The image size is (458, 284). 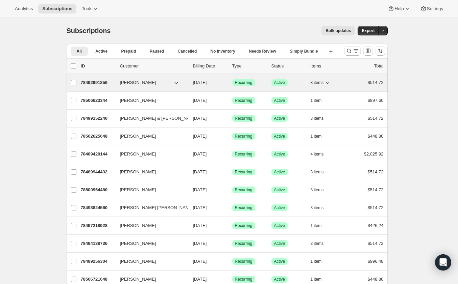 I want to click on span: Export, so click(x=368, y=31).